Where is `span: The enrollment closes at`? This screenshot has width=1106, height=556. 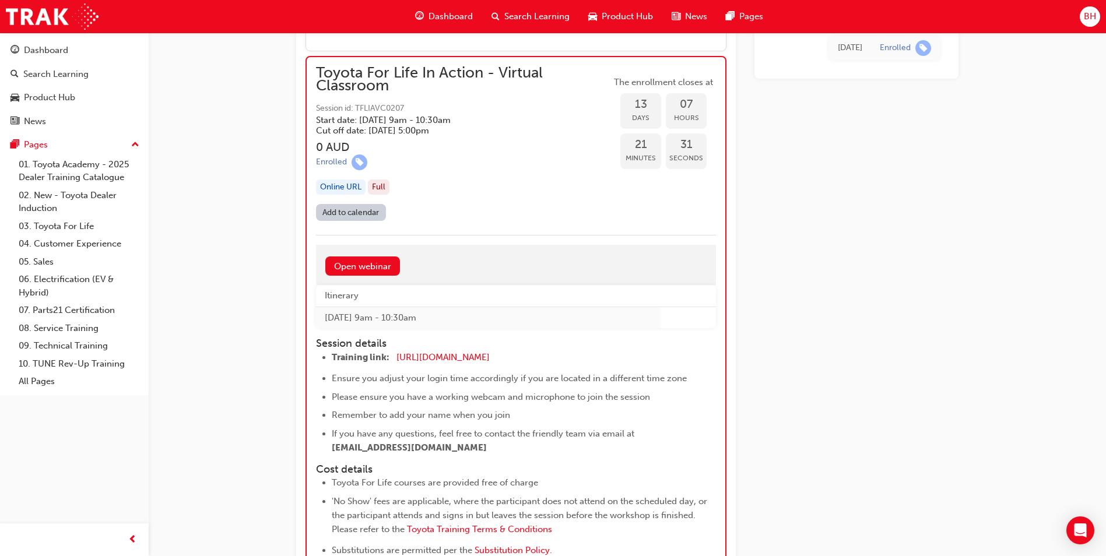
span: The enrollment closes at is located at coordinates (663, 82).